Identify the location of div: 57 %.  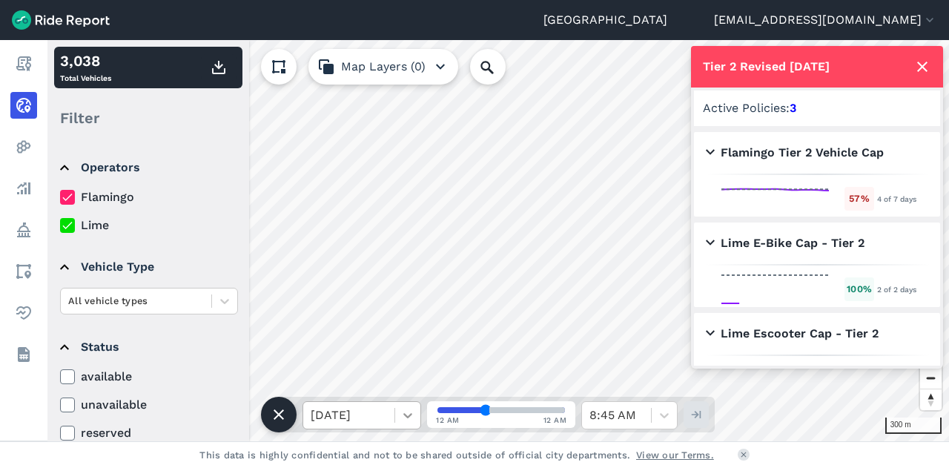
(859, 198).